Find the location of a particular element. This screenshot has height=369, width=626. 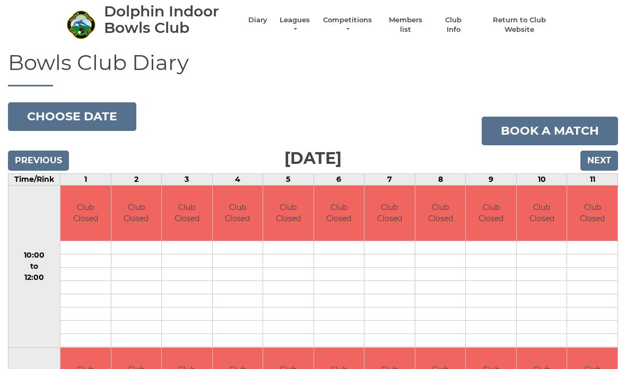

img: Dolphin Indoor Bowls Club is located at coordinates (81, 24).